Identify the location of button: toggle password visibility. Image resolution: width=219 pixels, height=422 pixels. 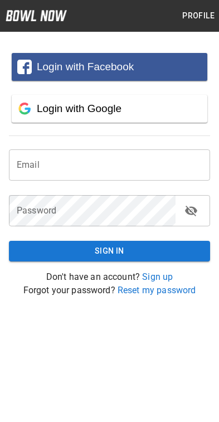
(191, 211).